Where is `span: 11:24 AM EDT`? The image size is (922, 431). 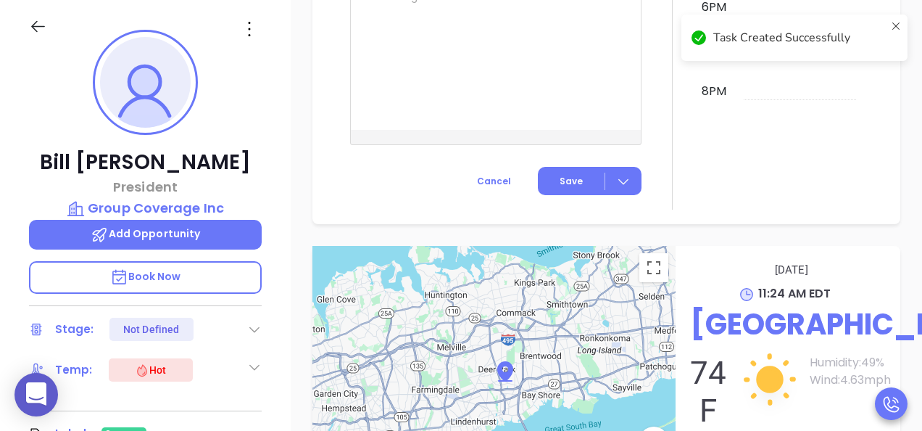 span: 11:24 AM EDT is located at coordinates (794, 293).